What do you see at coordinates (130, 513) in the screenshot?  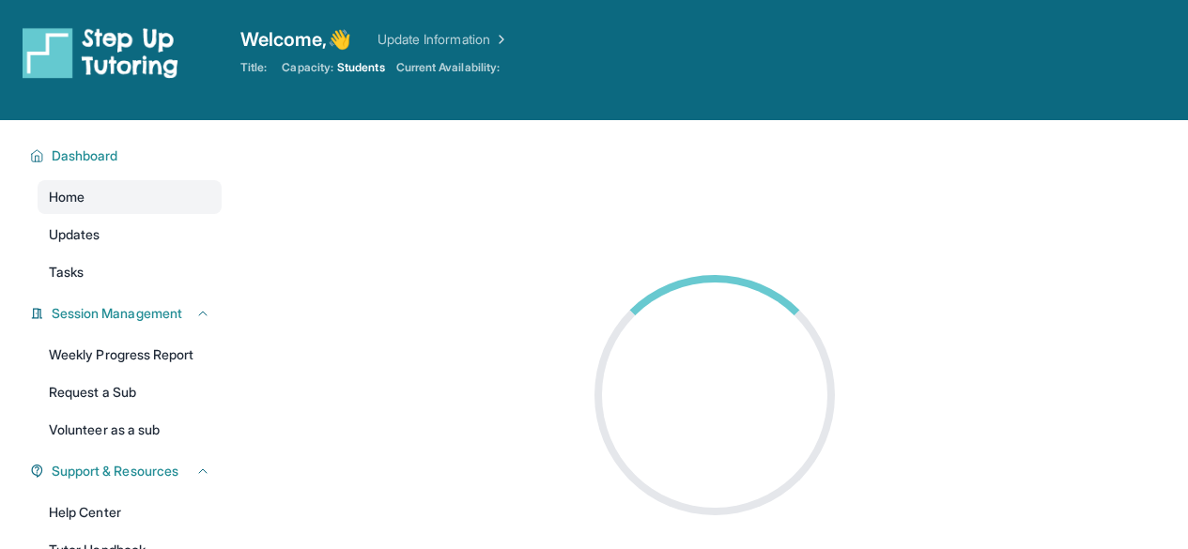 I see `a: Help Center` at bounding box center [130, 513].